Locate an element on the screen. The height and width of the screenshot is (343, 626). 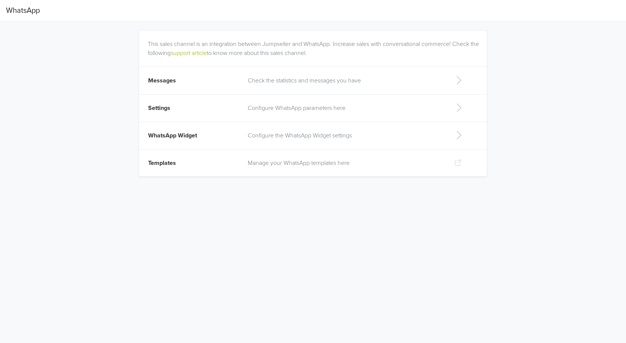
div: This sales channel is an integration between Jumpseller and WhatsApp. Increase sales with convers... is located at coordinates (314, 44).